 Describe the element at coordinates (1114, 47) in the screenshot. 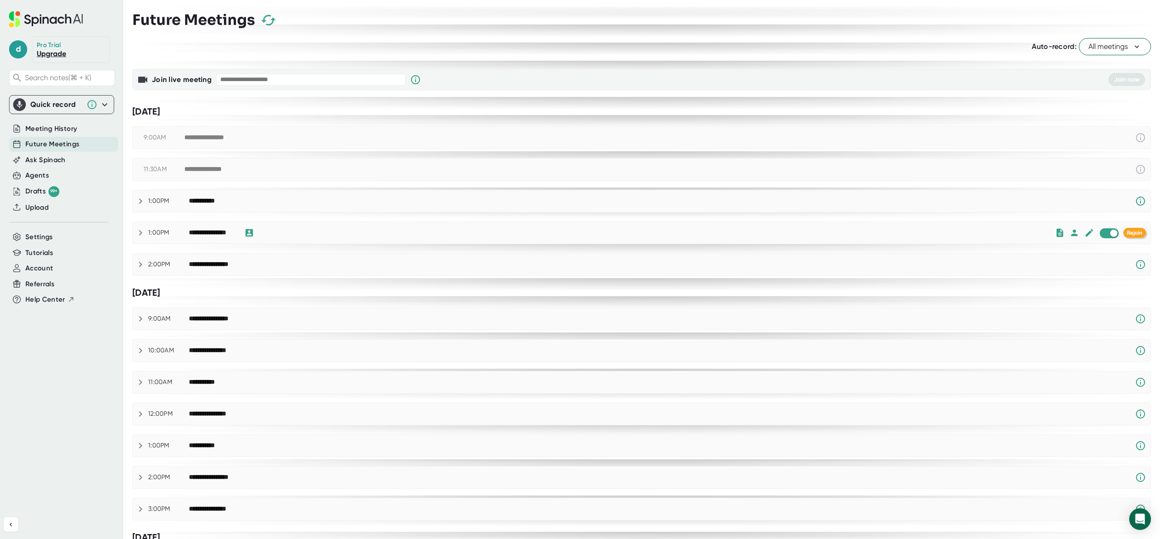

I see `button: All meetings` at that location.